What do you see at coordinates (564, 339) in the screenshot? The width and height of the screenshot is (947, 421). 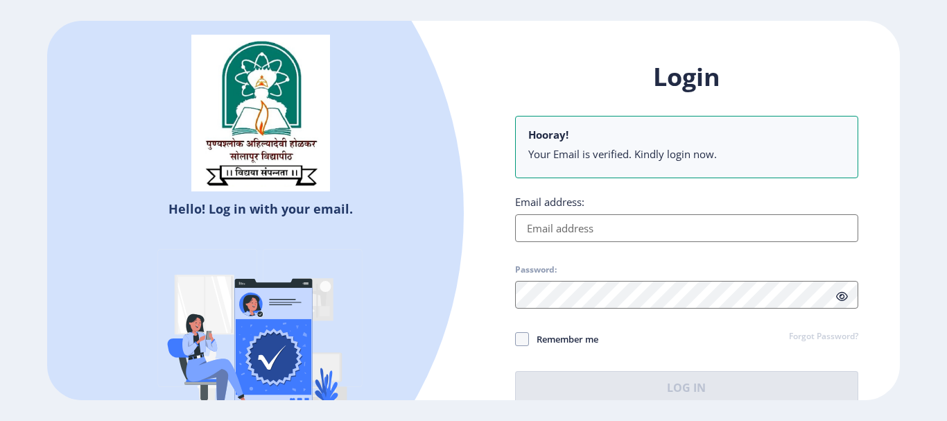 I see `span: Remember me` at bounding box center [564, 339].